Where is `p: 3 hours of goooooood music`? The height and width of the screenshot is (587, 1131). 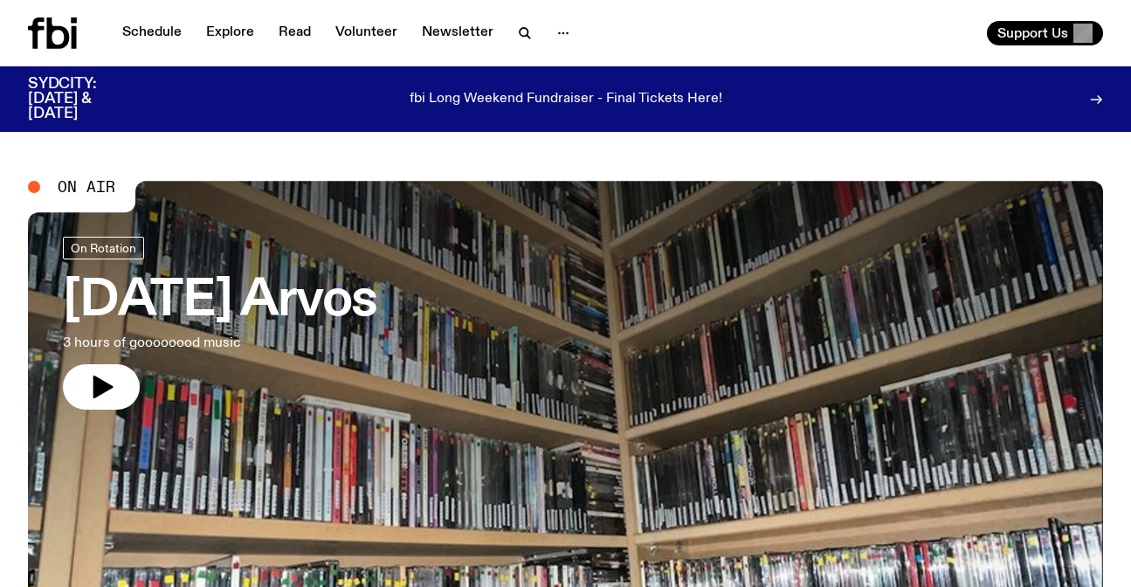
p: 3 hours of goooooood music is located at coordinates (220, 343).